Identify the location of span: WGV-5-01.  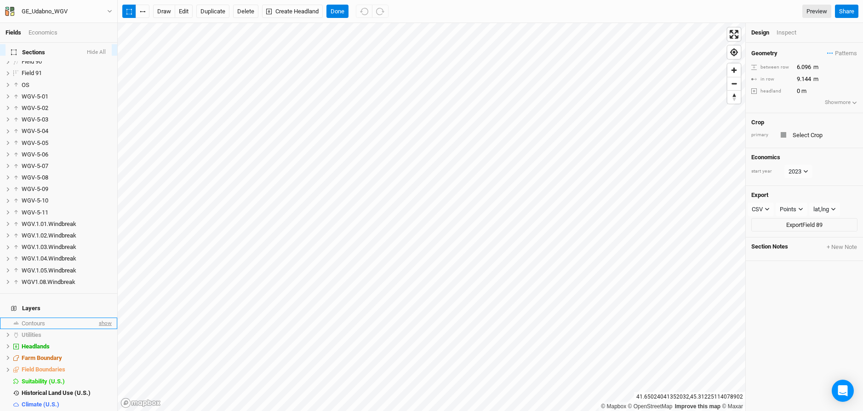
(35, 96).